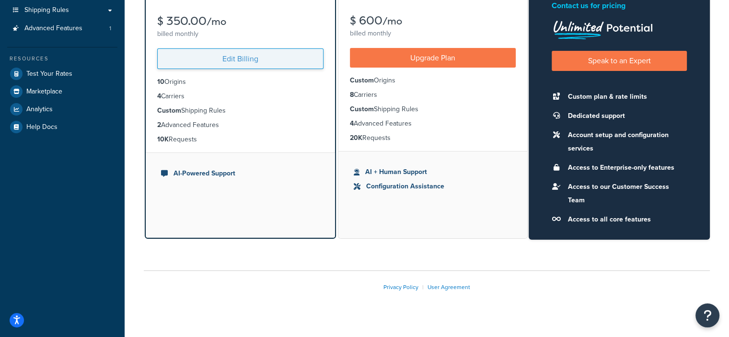 This screenshot has height=337, width=729. What do you see at coordinates (62, 28) in the screenshot?
I see `a: Advanced Features 1` at bounding box center [62, 28].